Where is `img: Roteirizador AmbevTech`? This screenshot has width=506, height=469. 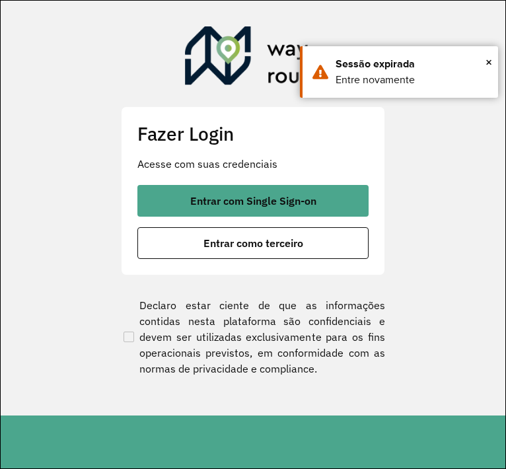
img: Roteirizador AmbevTech is located at coordinates (253, 58).